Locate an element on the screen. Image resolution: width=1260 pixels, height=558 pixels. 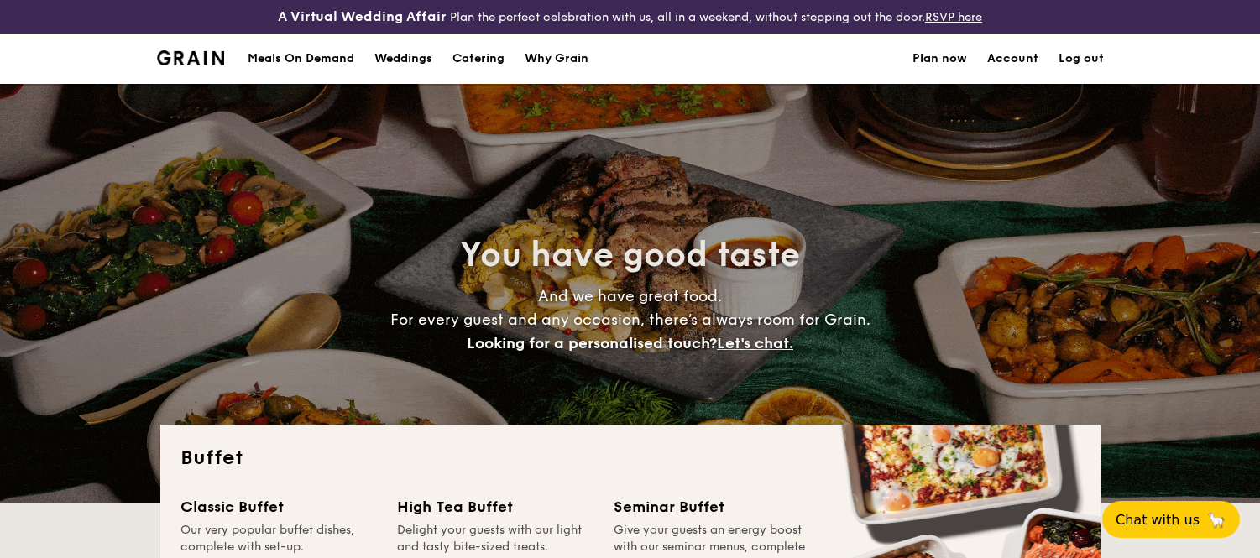
span: Chat with us is located at coordinates (1157, 519).